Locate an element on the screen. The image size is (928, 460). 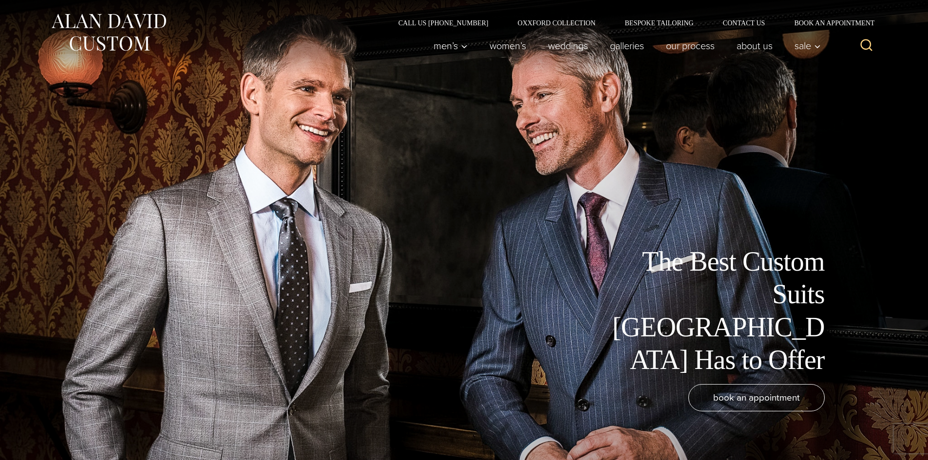
span: Men’s is located at coordinates (450, 46).